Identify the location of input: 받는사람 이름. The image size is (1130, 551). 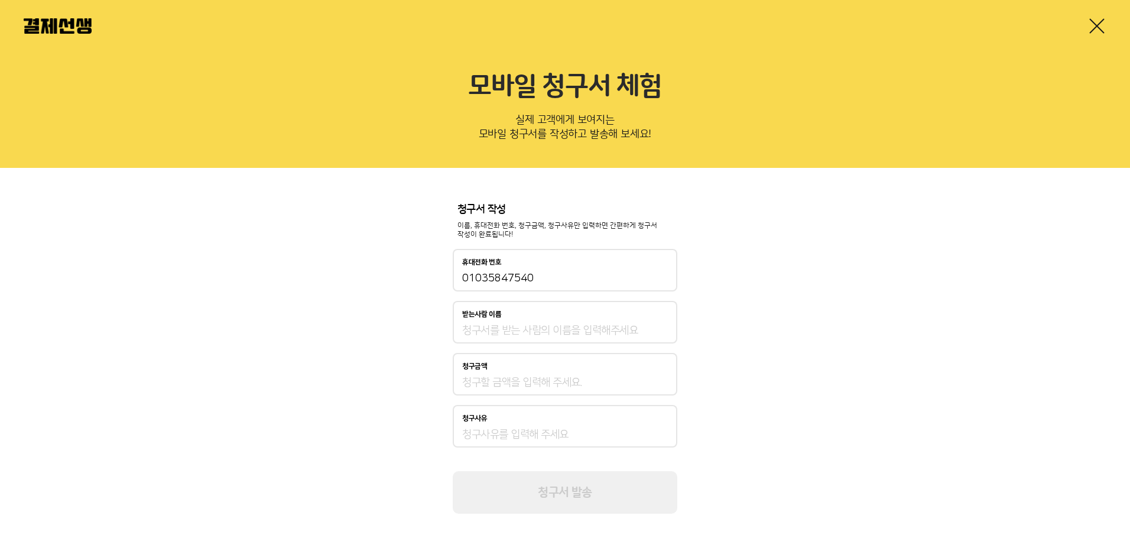
(565, 330).